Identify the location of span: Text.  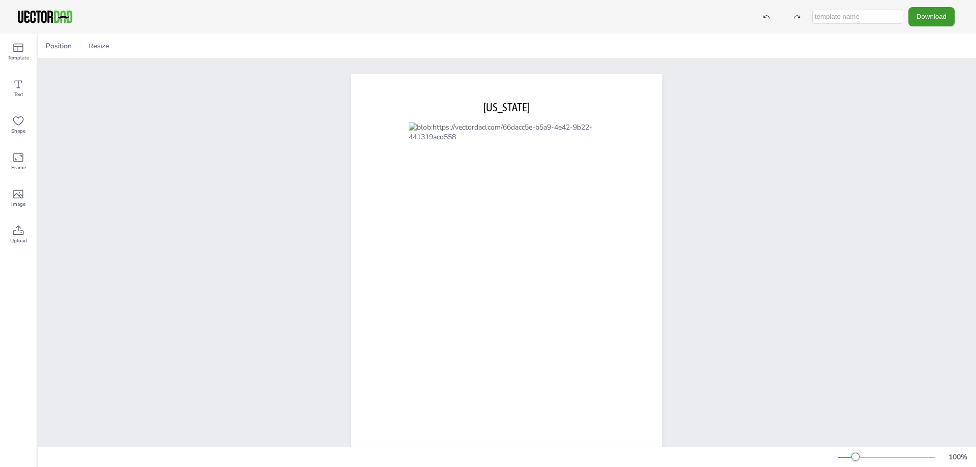
(18, 95).